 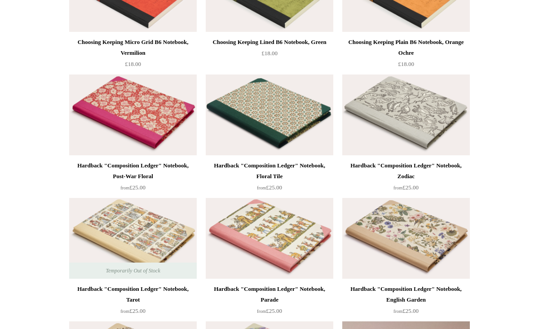 I want to click on div: Choosing Keeping Plain B6 Notebook, Orange Ochre, so click(x=406, y=48).